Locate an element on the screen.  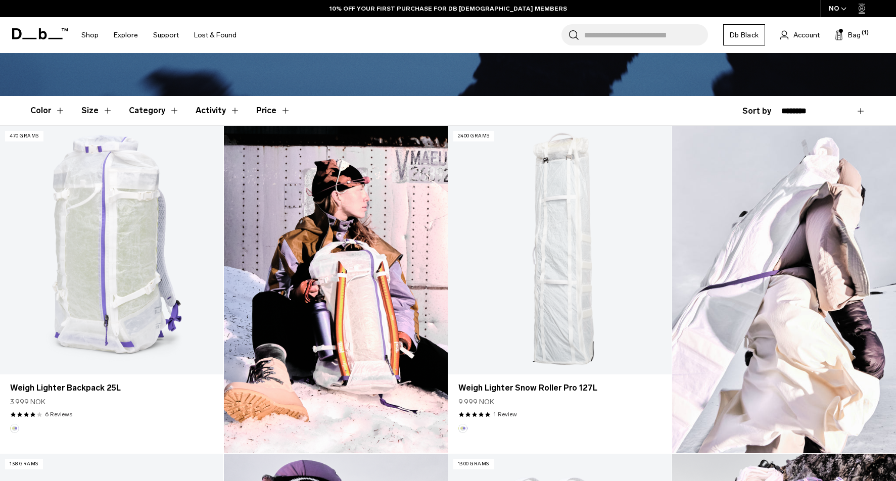
button: Toggle Price is located at coordinates (273, 111).